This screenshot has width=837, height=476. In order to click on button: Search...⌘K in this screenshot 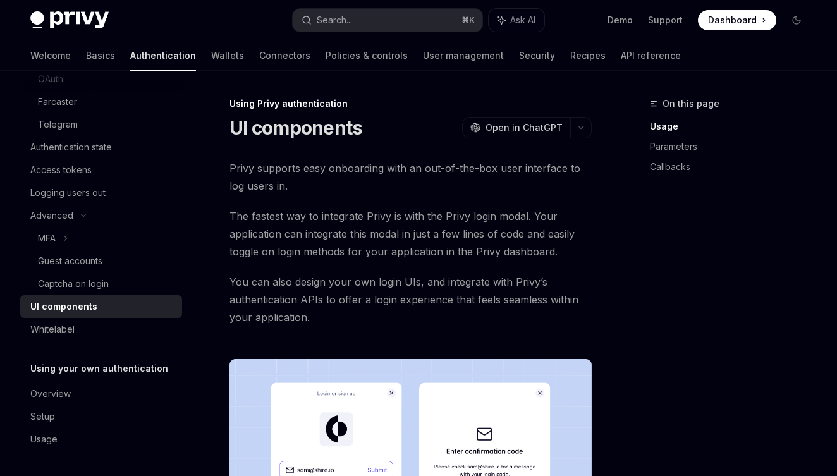, I will do `click(387, 20)`.